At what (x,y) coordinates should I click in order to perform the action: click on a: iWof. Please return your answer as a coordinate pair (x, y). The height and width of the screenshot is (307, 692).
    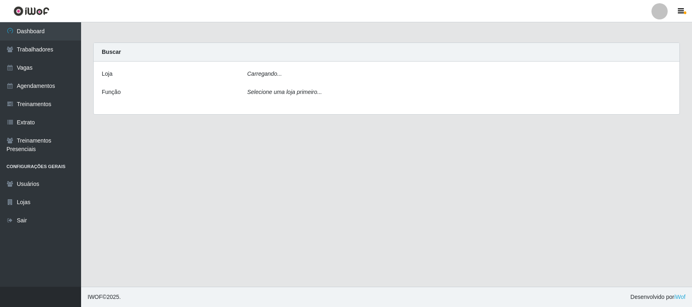
    Looking at the image, I should click on (680, 297).